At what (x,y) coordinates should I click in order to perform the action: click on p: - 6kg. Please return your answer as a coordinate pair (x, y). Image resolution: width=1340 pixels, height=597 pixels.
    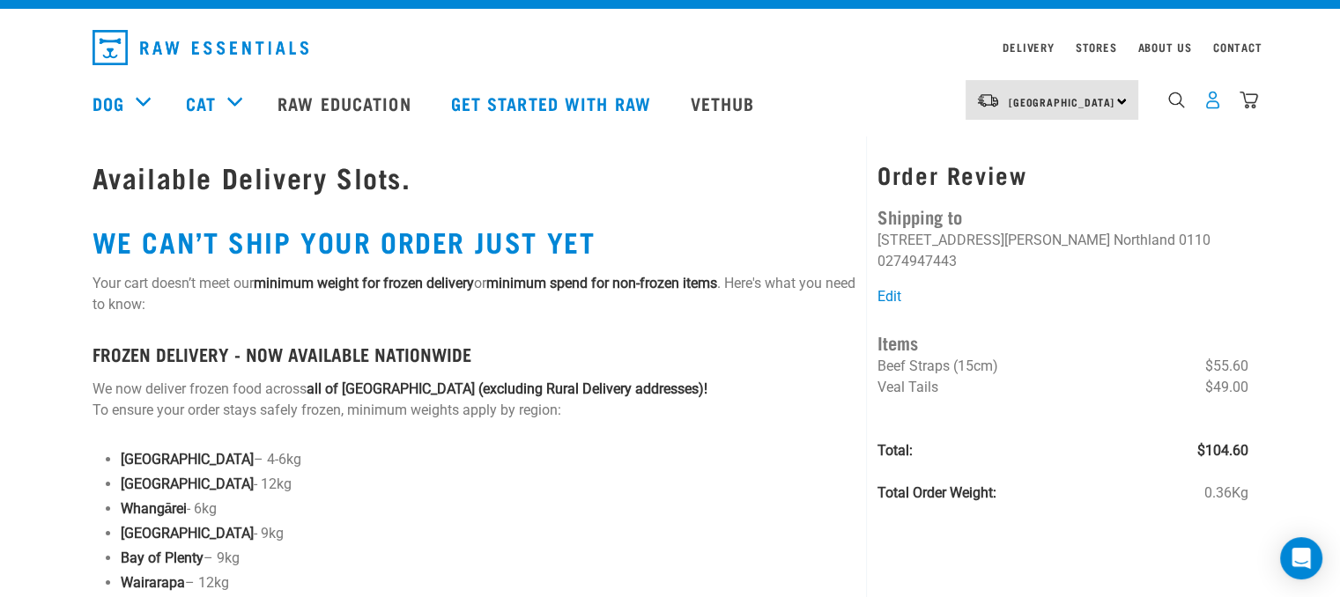
    Looking at the image, I should click on (488, 509).